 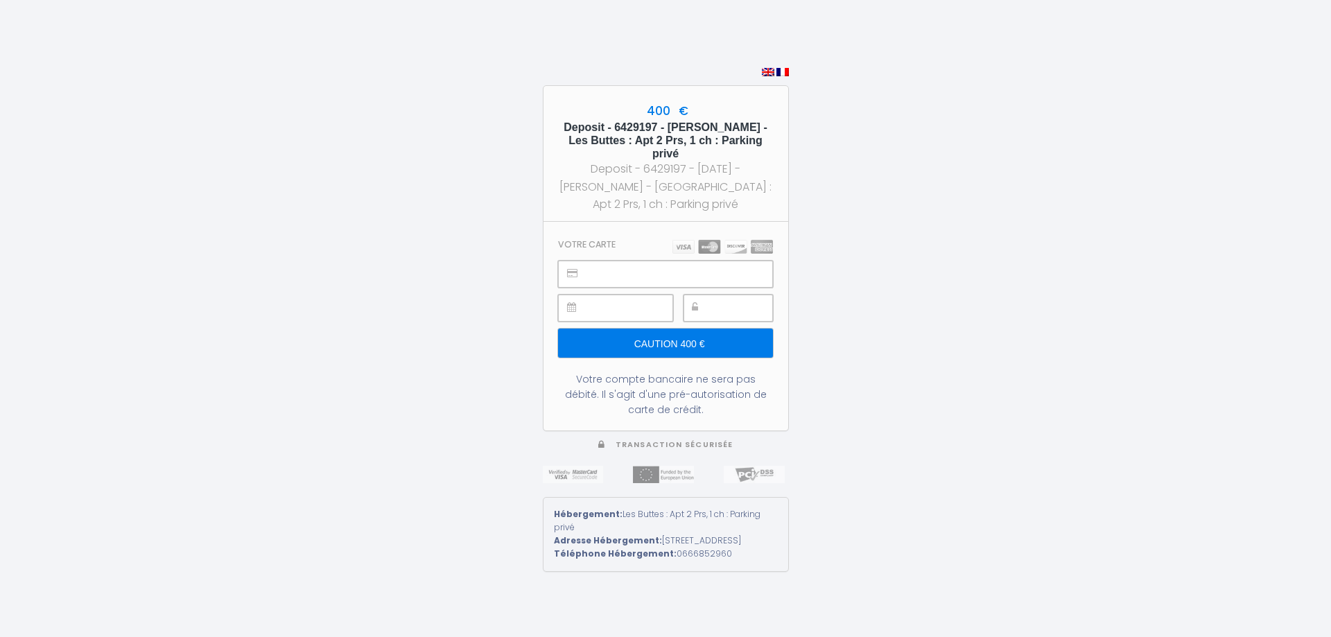 I want to click on strong: Adresse Hébergement:, so click(x=608, y=540).